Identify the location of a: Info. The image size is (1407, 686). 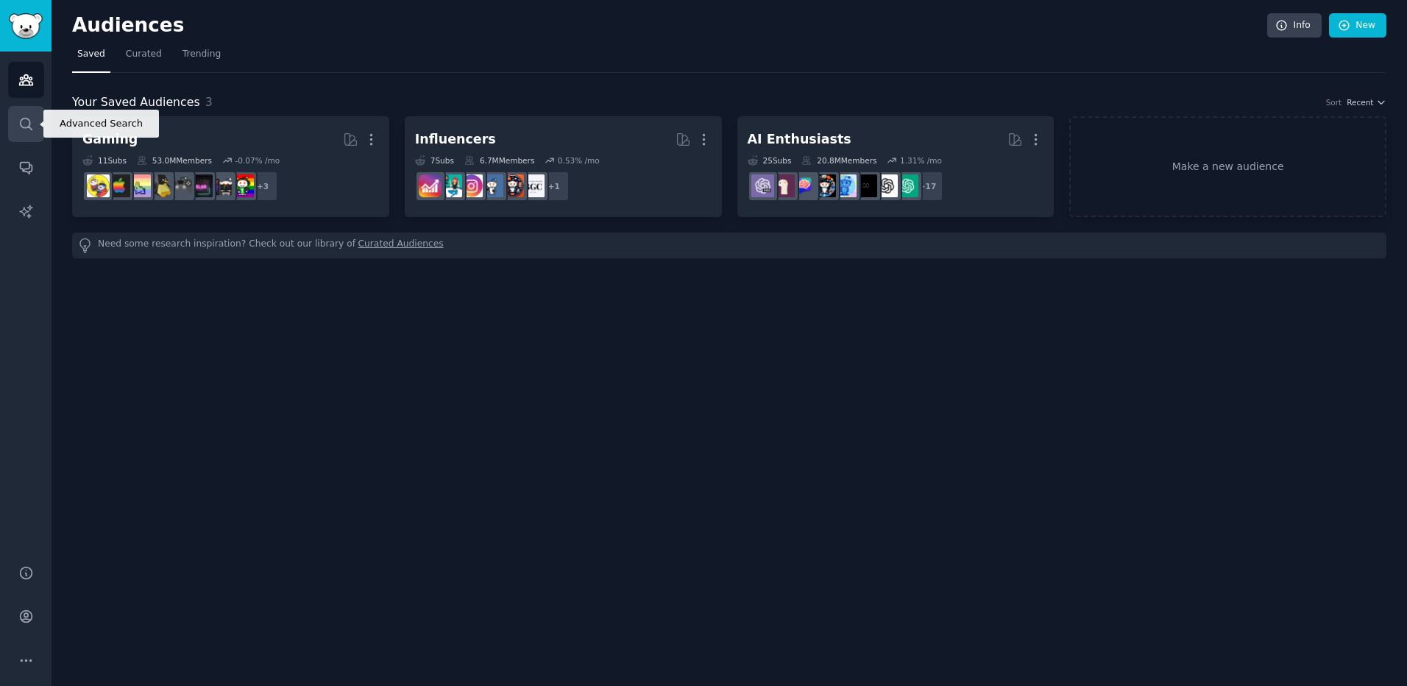
(1294, 26).